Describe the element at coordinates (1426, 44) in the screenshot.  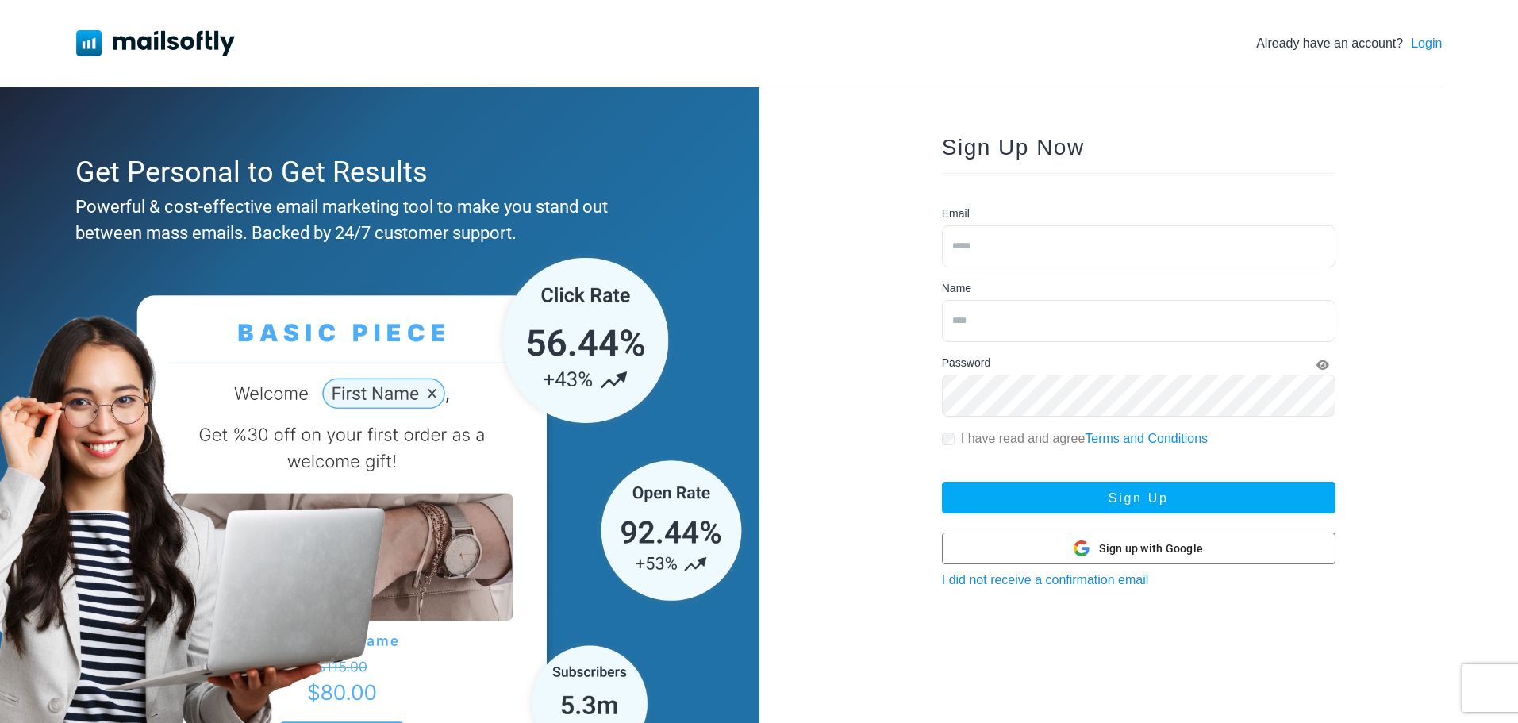
I see `a: Login` at that location.